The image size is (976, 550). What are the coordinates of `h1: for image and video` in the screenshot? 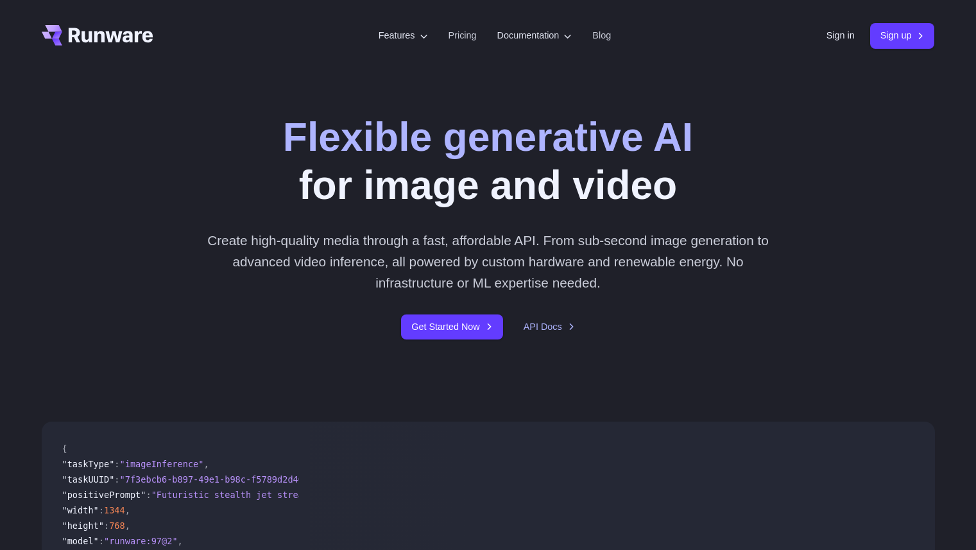 It's located at (488, 161).